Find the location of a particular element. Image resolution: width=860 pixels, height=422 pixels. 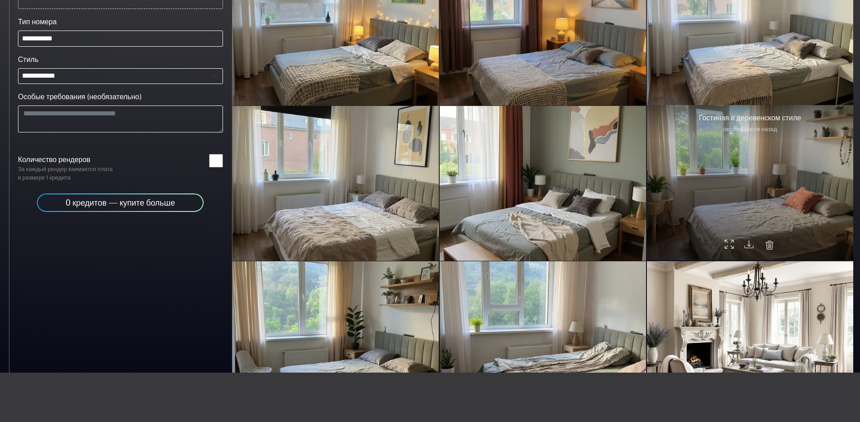

ya-tr-span: Особые требования (необязательно) is located at coordinates (80, 97).